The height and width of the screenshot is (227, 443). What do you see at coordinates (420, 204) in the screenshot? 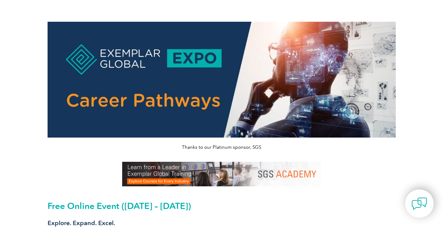
I see `img: contact-chat.png` at bounding box center [420, 204].